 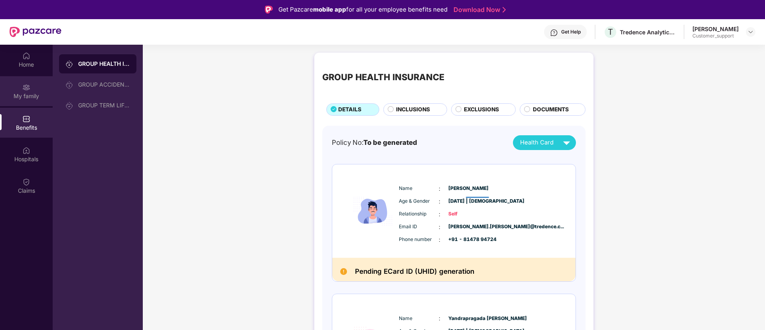 What do you see at coordinates (269, 10) in the screenshot?
I see `img: Logo` at bounding box center [269, 10].